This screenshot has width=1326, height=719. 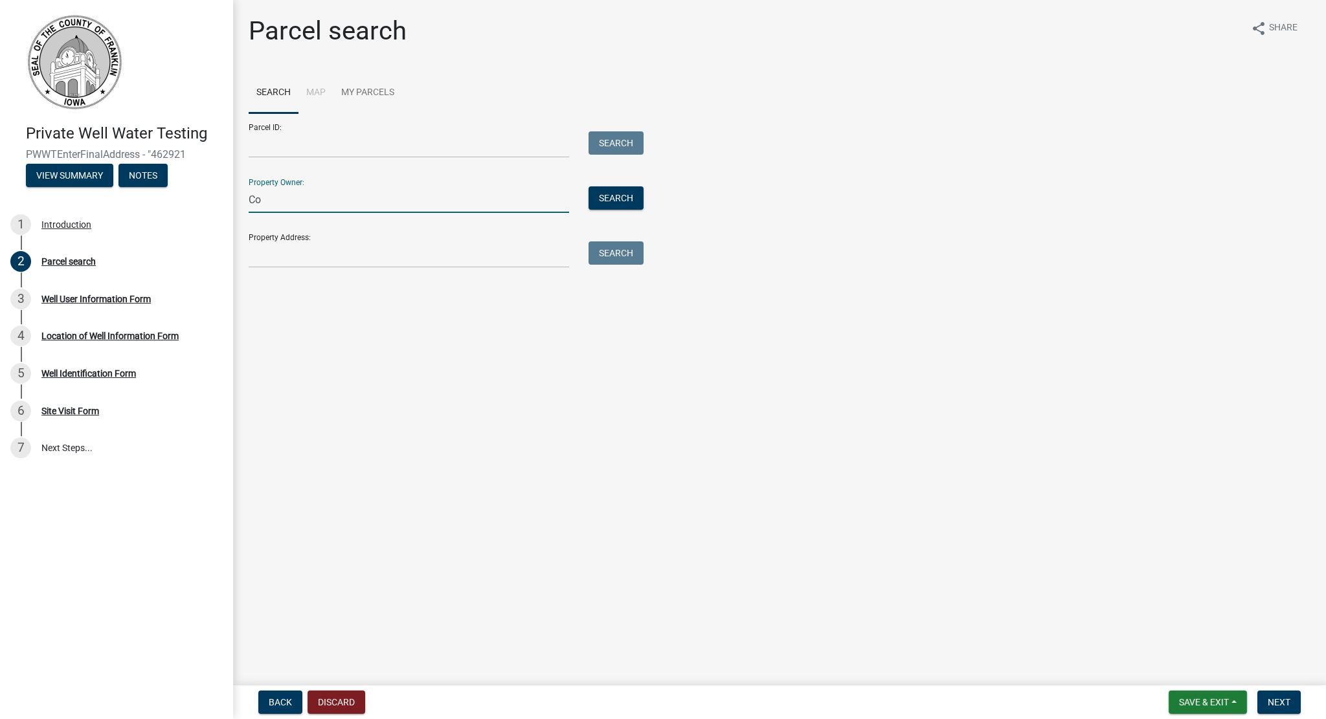 What do you see at coordinates (96, 299) in the screenshot?
I see `div: Well User Information Form` at bounding box center [96, 299].